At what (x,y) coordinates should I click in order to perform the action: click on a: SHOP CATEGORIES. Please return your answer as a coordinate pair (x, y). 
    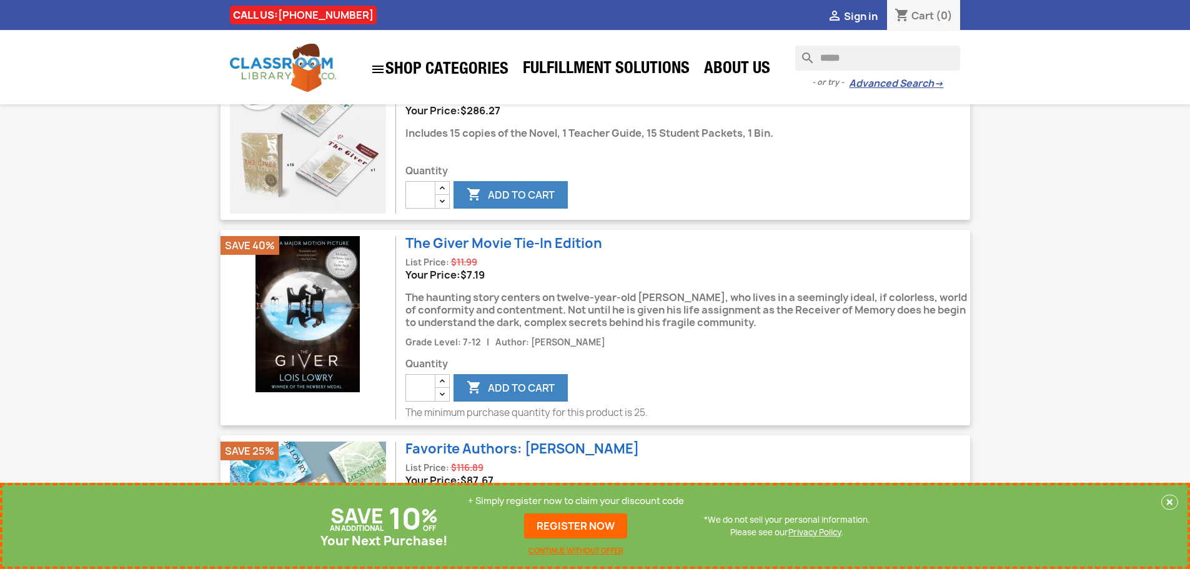
    Looking at the image, I should click on (439, 69).